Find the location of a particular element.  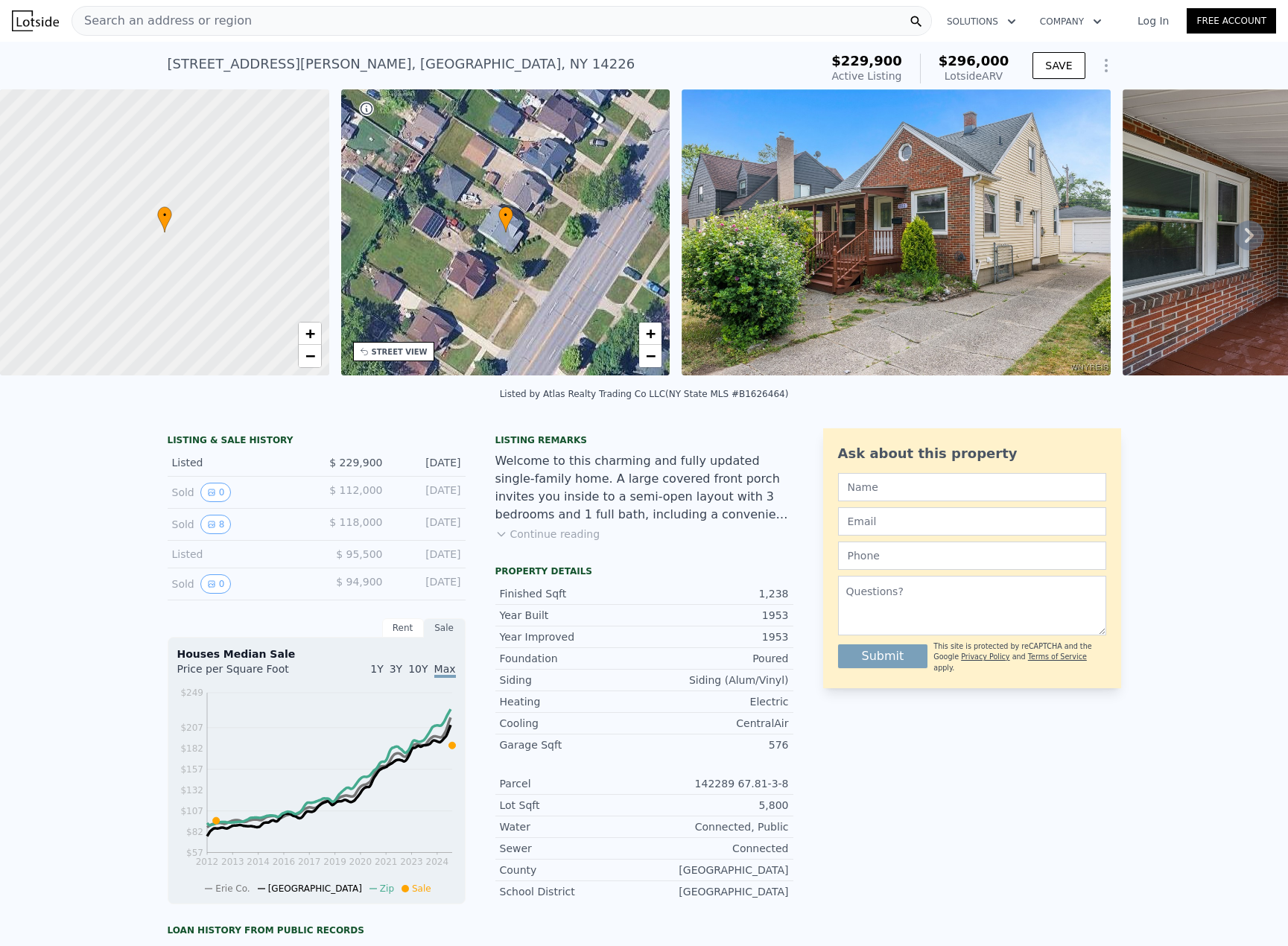

div: Sewer is located at coordinates (572, 849).